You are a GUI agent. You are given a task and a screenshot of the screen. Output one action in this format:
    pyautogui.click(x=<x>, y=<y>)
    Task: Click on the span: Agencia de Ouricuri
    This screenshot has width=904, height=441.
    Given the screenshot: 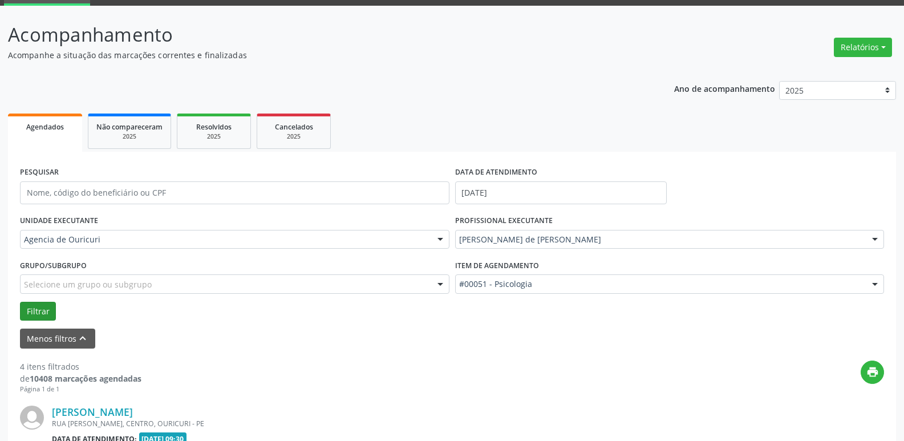 What is the action you would take?
    pyautogui.click(x=225, y=239)
    